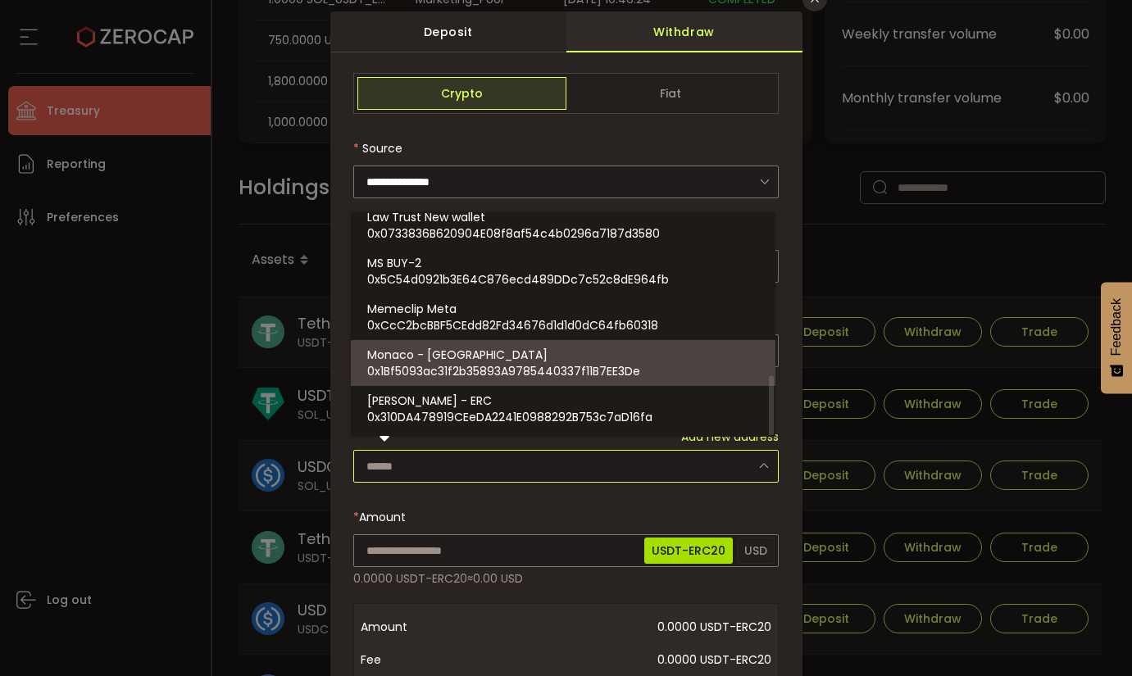 This screenshot has height=676, width=1132. I want to click on span: 0.00 USD, so click(498, 579).